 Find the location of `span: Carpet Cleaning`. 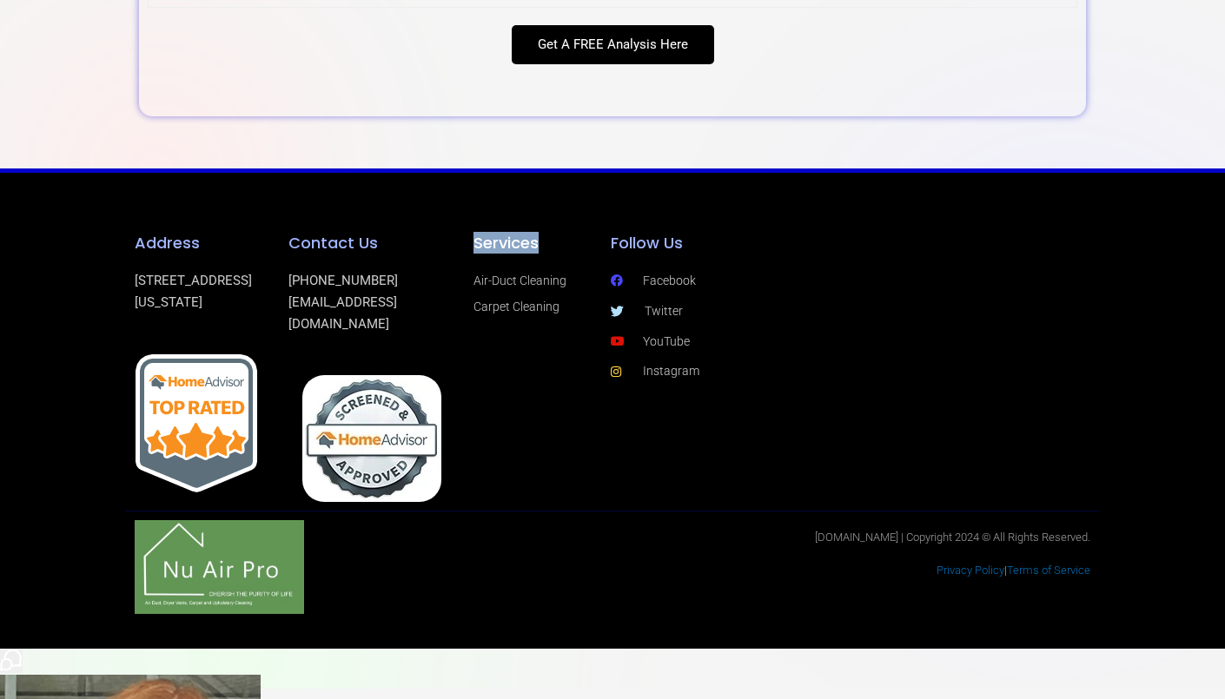

span: Carpet Cleaning is located at coordinates (516, 307).